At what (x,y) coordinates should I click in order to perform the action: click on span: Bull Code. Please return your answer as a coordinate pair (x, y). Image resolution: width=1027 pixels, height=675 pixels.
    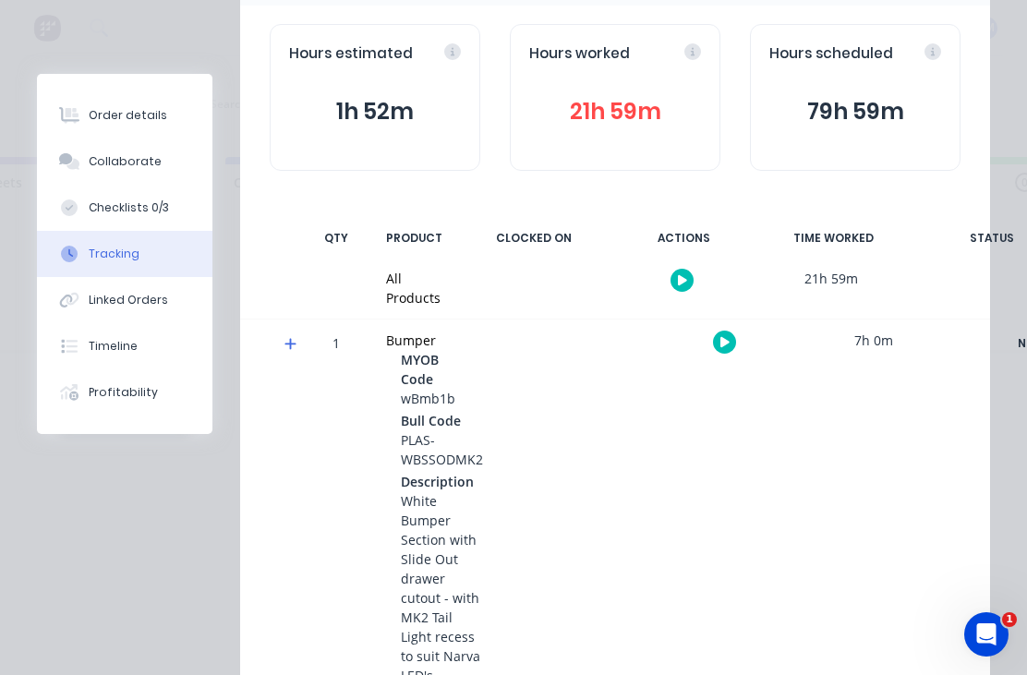
    Looking at the image, I should click on (431, 420).